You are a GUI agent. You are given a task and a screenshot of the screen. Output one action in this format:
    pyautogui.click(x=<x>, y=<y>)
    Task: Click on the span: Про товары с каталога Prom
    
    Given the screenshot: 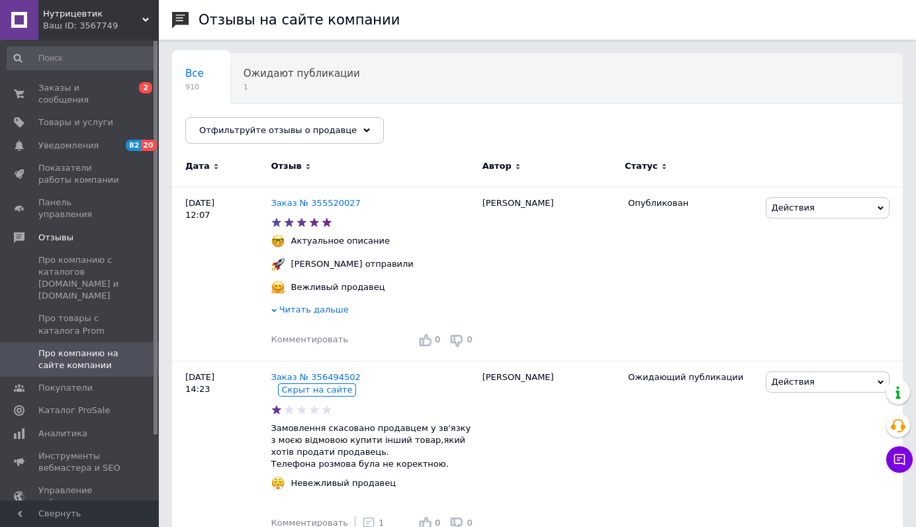 What is the action you would take?
    pyautogui.click(x=80, y=324)
    